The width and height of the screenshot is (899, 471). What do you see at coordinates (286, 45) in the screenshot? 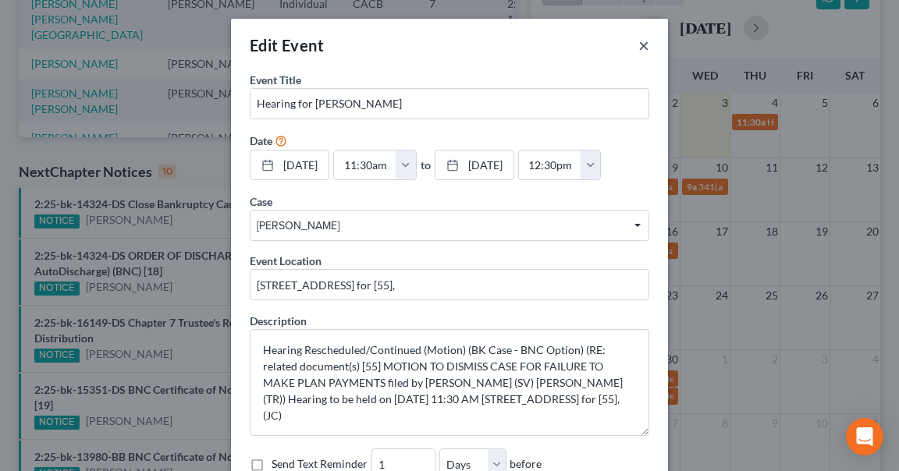
I see `span: Edit Event` at bounding box center [286, 45].